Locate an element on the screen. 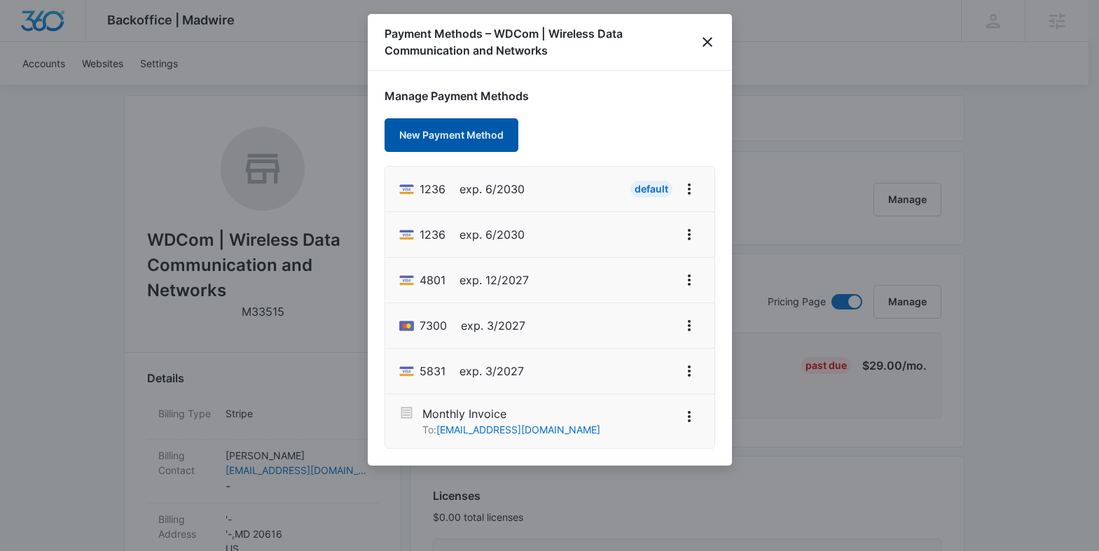  button: close is located at coordinates (707, 42).